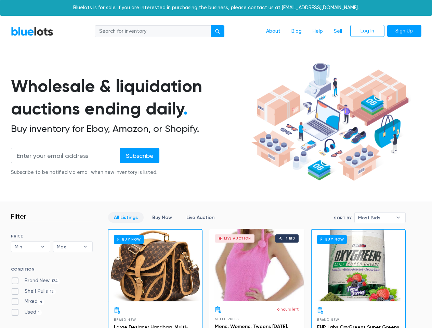 This screenshot has height=328, width=432. What do you see at coordinates (200, 217) in the screenshot?
I see `a: Live Auction` at bounding box center [200, 217].